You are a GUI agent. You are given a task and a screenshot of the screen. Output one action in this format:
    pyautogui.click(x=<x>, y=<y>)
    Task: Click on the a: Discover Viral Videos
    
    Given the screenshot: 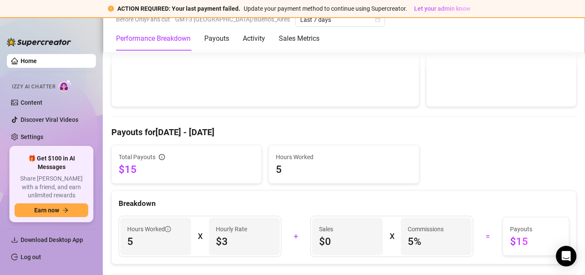 What is the action you would take?
    pyautogui.click(x=49, y=119)
    